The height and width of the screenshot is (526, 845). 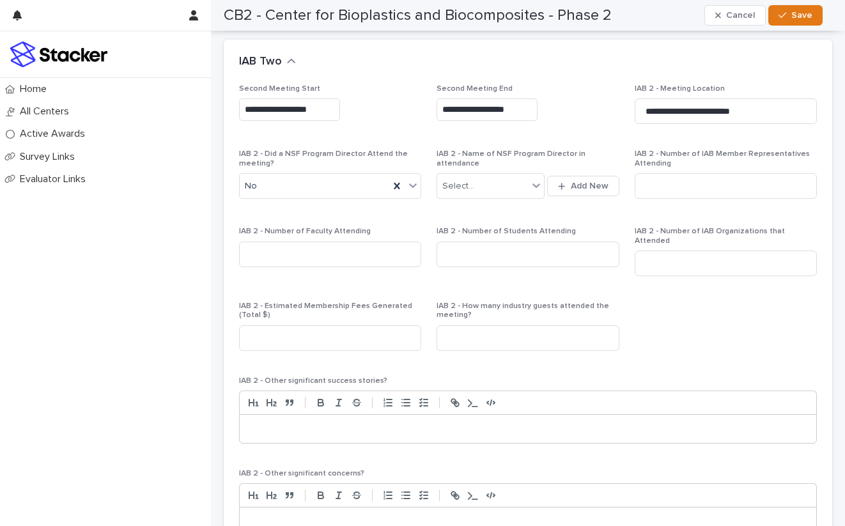 I want to click on span: Second Meeting End, so click(x=474, y=89).